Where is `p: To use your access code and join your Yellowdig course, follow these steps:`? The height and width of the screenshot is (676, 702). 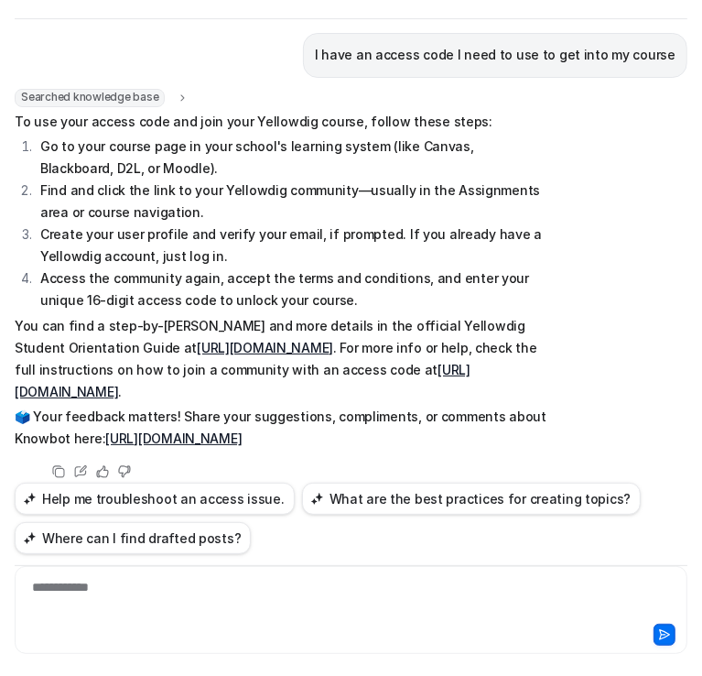 p: To use your access code and join your Yellowdig course, follow these steps: is located at coordinates (282, 122).